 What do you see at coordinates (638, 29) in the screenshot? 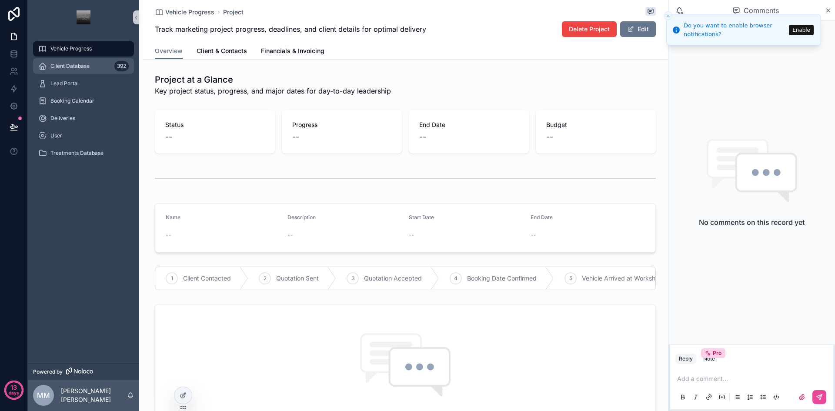
I see `button: Edit` at bounding box center [638, 29].